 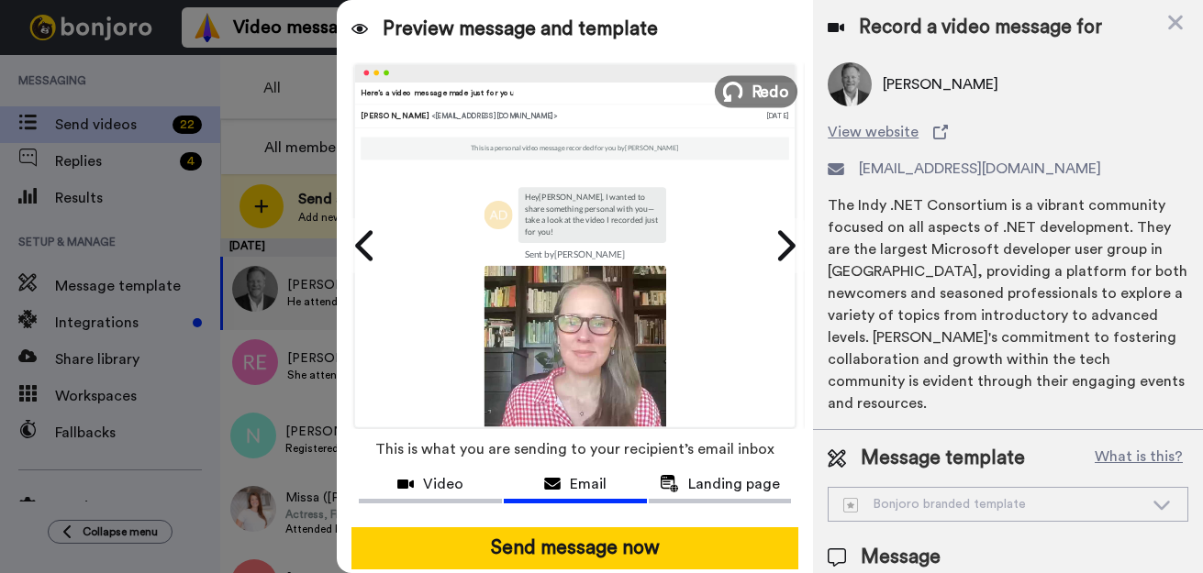 What do you see at coordinates (1138, 459) in the screenshot?
I see `button: What is this?` at bounding box center [1138, 459].